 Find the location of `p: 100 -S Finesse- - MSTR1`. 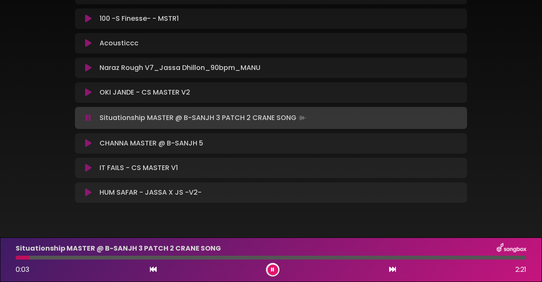

p: 100 -S Finesse- - MSTR1 is located at coordinates (139, 19).